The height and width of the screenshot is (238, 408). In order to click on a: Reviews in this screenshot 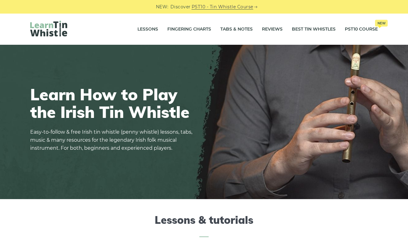, I will do `click(272, 29)`.